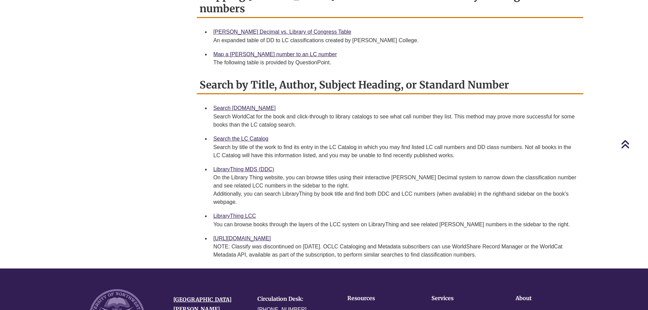 Image resolution: width=648 pixels, height=310 pixels. Describe the element at coordinates (396, 225) in the screenshot. I see `div: You can browse books through the layers of the LCC system on LibraryThing and see related [PERSON...` at that location.